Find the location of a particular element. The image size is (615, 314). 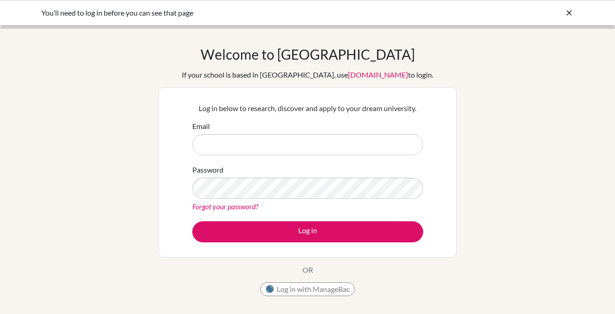

button: Log in with ManageBac is located at coordinates (307, 289).